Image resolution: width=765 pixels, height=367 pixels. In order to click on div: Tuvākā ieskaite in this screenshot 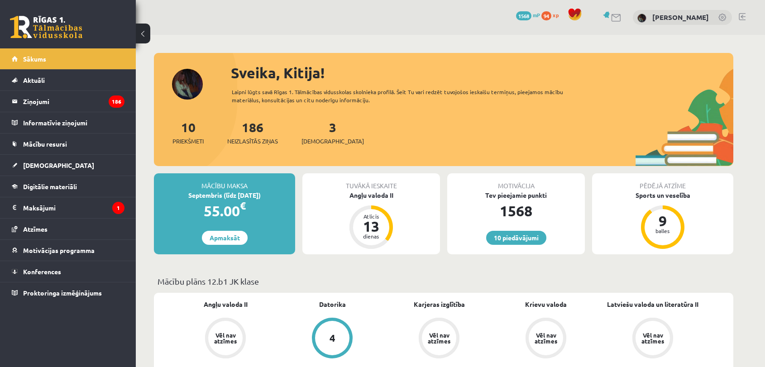, I will do `click(371, 182)`.